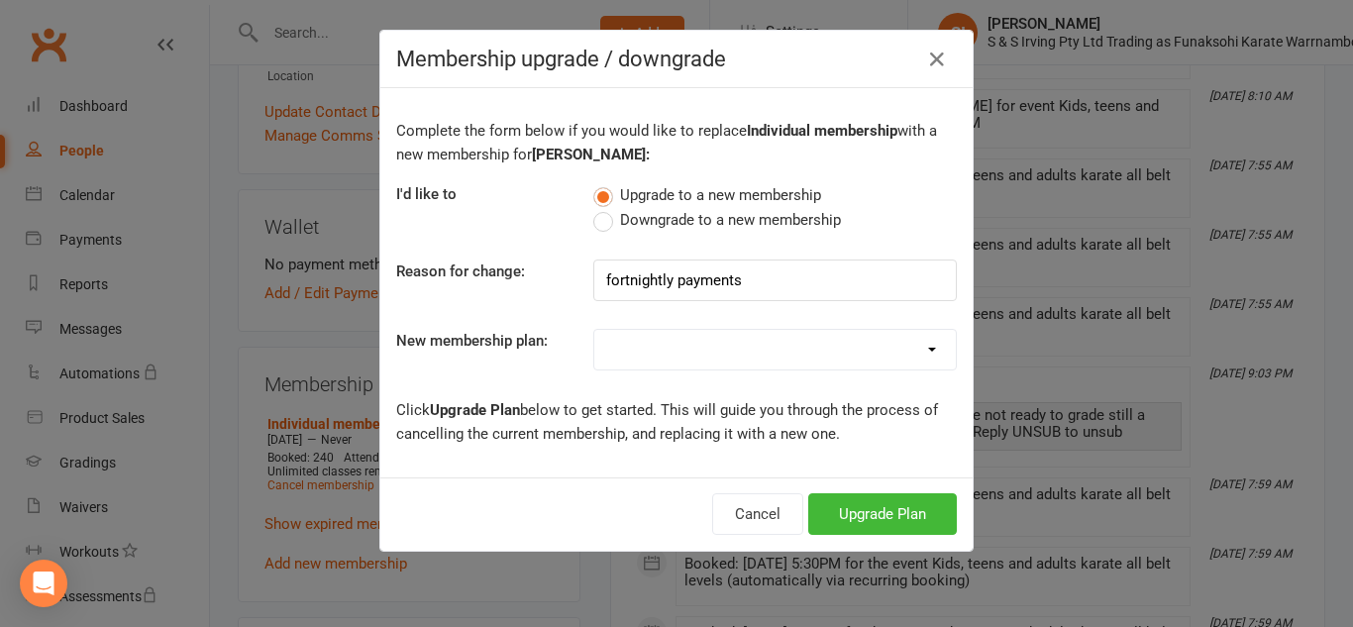 This screenshot has width=1353, height=627. Describe the element at coordinates (461, 271) in the screenshot. I see `label: Reason for change:` at that location.